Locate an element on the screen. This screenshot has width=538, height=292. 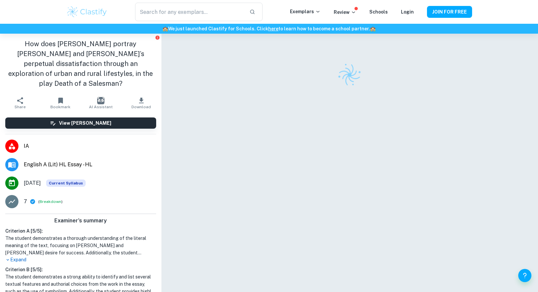
span: English A (Lit) HL Essay - HL is located at coordinates (90, 164).